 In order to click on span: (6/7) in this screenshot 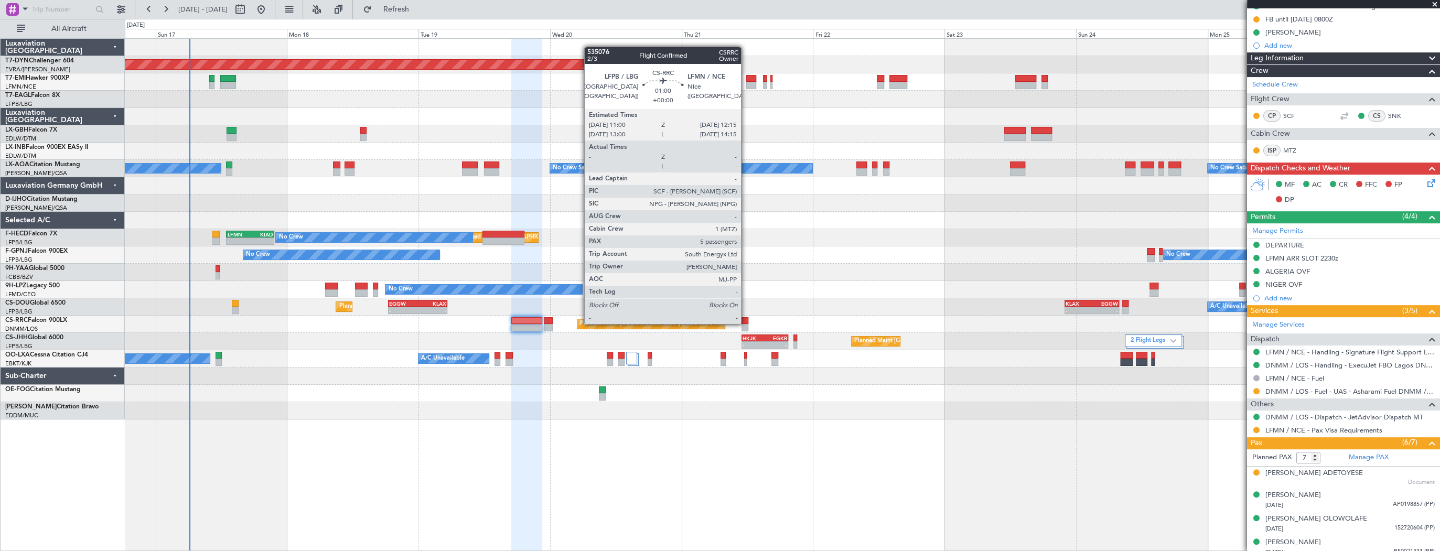, I will do `click(1410, 442)`.